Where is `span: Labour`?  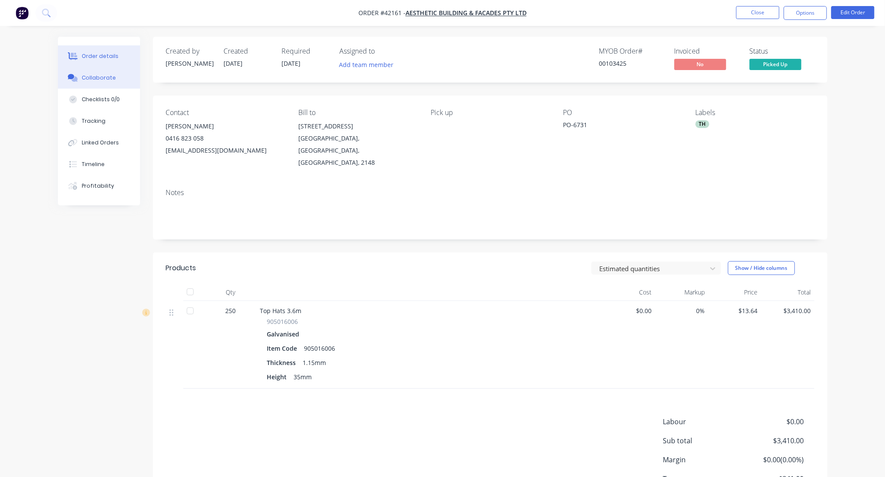 span: Labour is located at coordinates (701, 421).